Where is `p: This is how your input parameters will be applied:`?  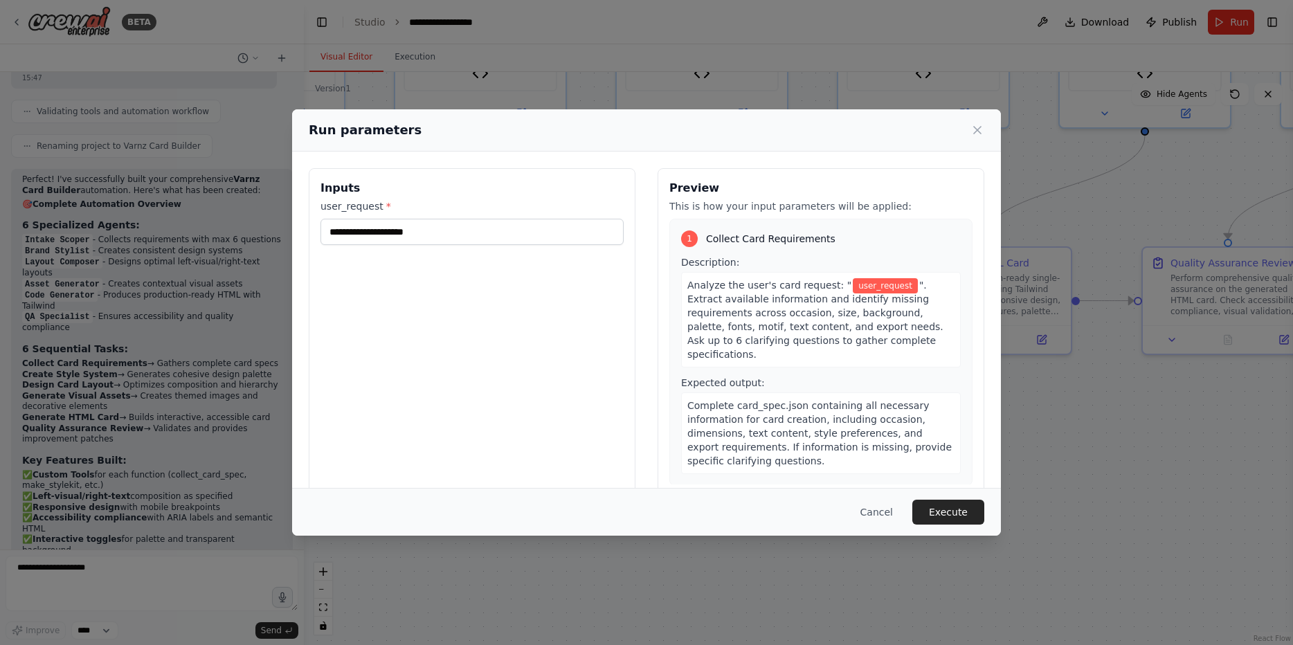 p: This is how your input parameters will be applied: is located at coordinates (821, 206).